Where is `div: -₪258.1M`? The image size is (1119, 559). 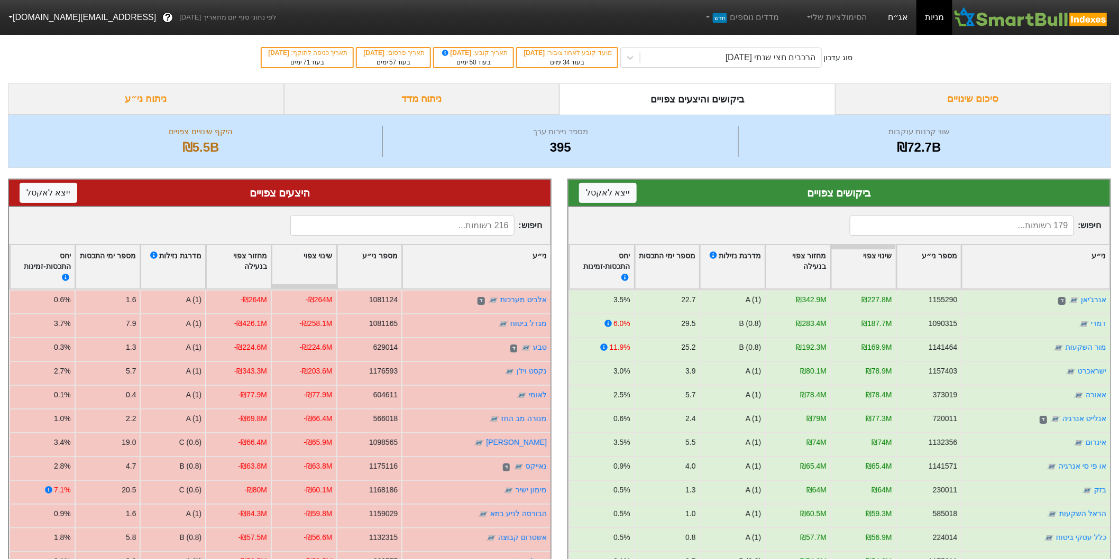 div: -₪258.1M is located at coordinates (316, 324).